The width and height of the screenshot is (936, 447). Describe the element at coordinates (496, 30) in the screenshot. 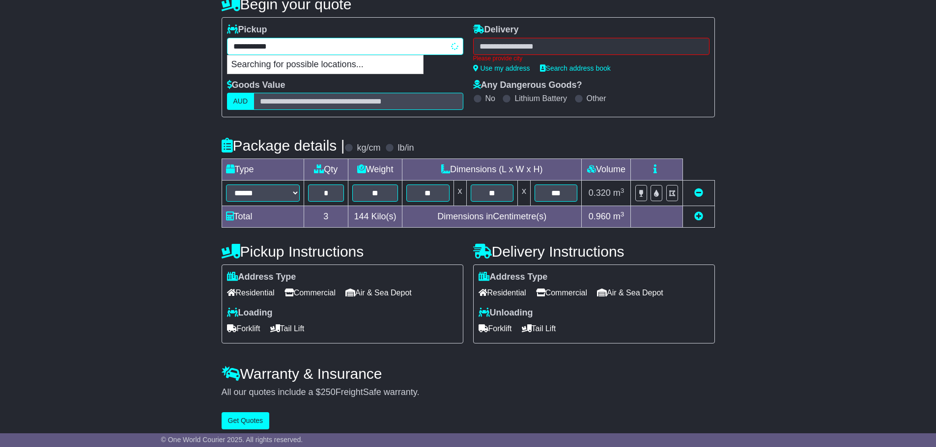

I see `label: Delivery` at that location.